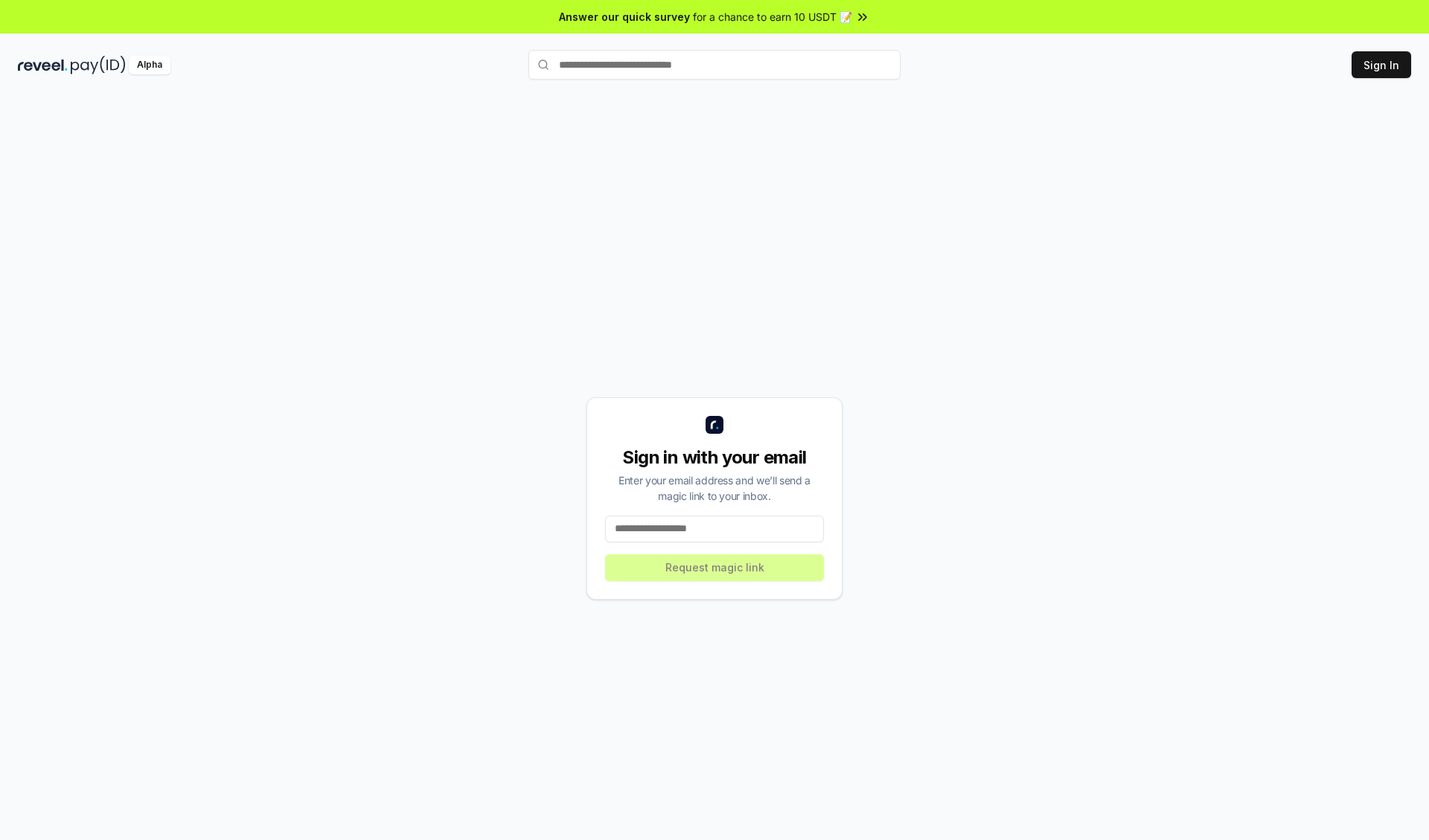 The image size is (1429, 840). Describe the element at coordinates (625, 16) in the screenshot. I see `span: Answer our quick survey` at that location.